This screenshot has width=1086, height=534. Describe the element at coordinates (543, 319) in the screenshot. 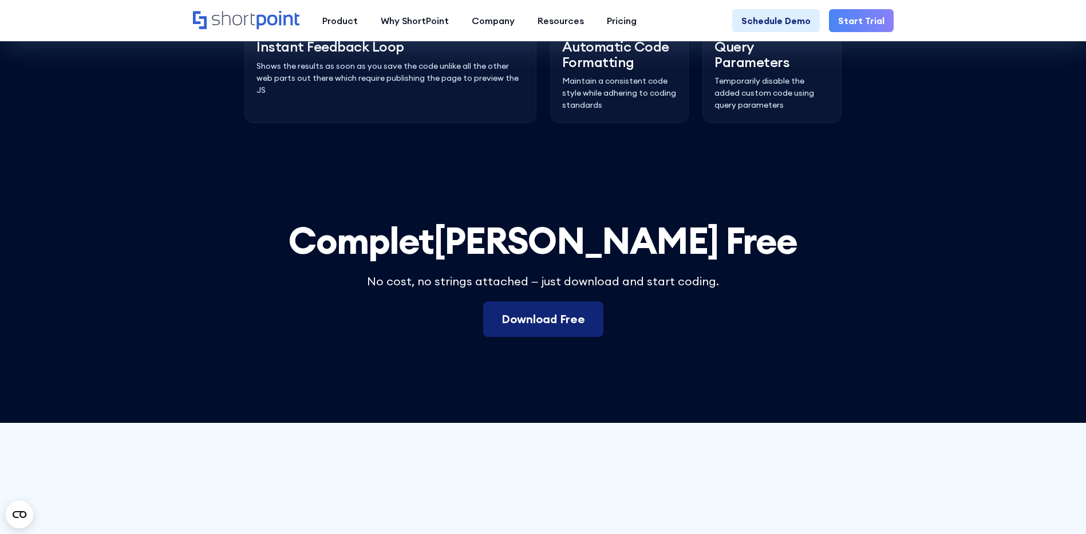

I see `a: Download Free` at that location.